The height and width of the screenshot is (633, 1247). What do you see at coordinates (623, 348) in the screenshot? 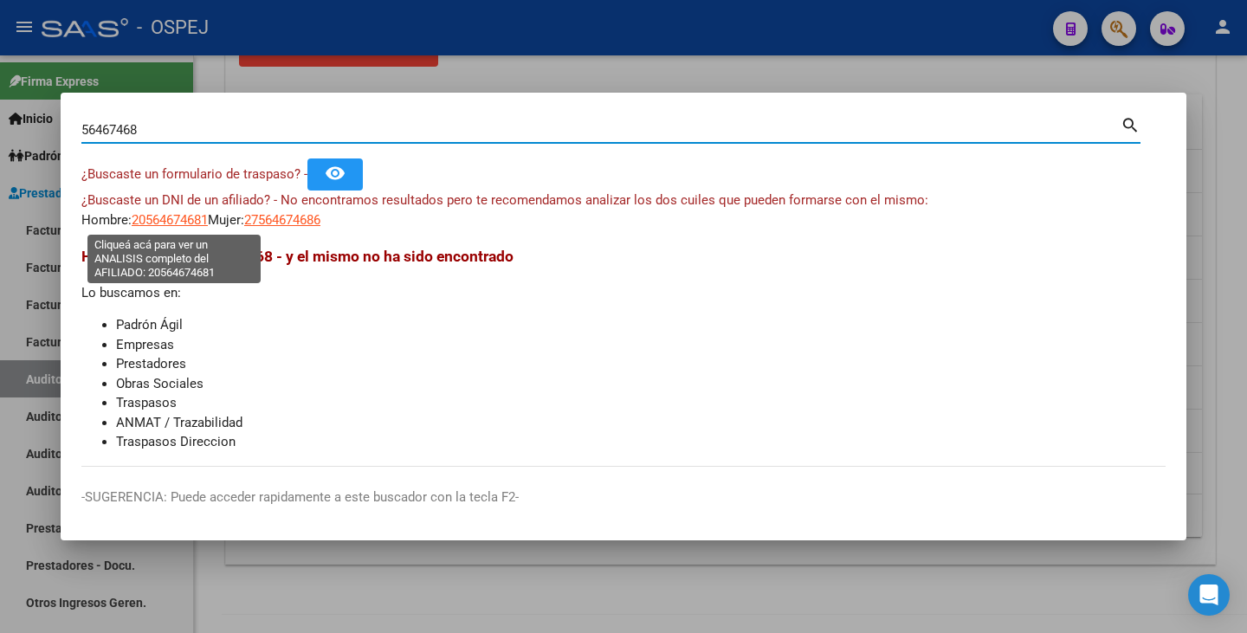
I see `div: Lo buscamos en:` at bounding box center [623, 348].